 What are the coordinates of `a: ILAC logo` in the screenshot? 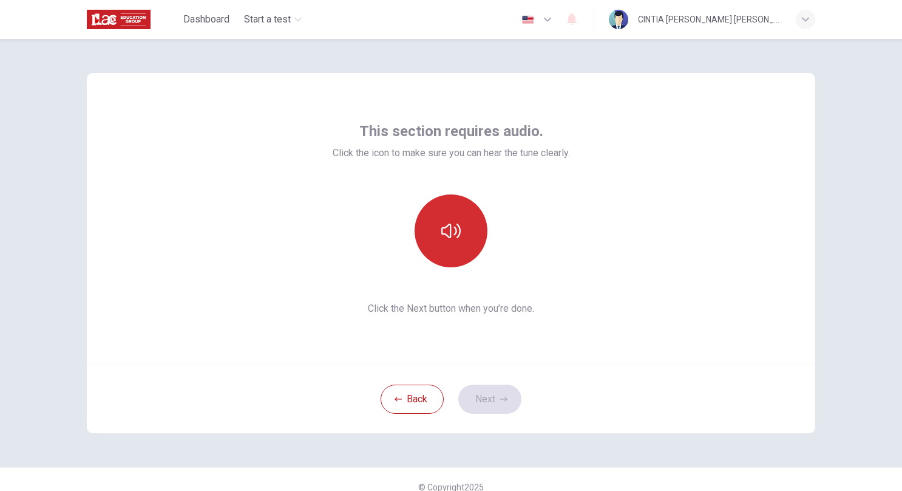 It's located at (132, 19).